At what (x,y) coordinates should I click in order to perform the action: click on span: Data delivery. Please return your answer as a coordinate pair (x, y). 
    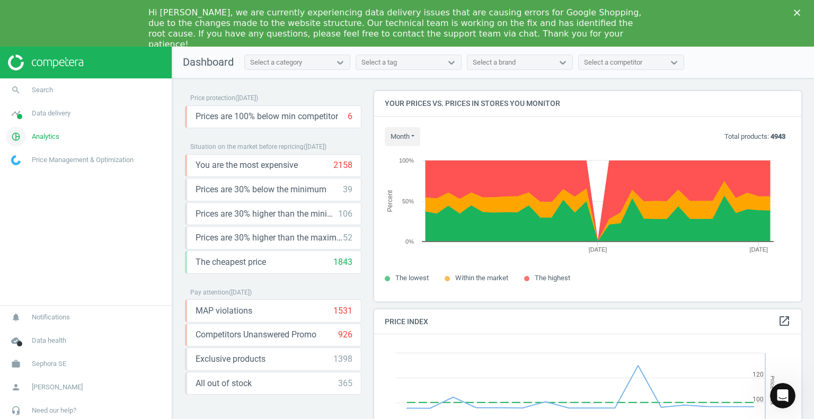
    Looking at the image, I should click on (51, 113).